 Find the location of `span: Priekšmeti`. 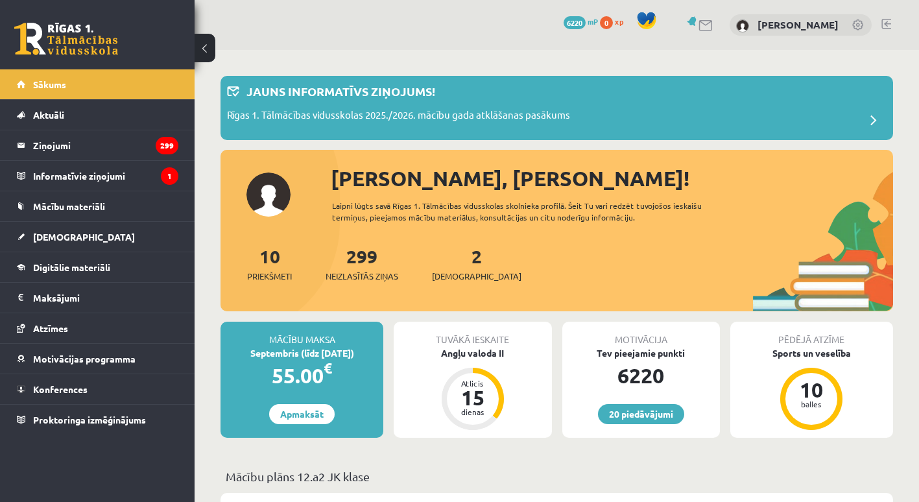

span: Priekšmeti is located at coordinates (269, 276).